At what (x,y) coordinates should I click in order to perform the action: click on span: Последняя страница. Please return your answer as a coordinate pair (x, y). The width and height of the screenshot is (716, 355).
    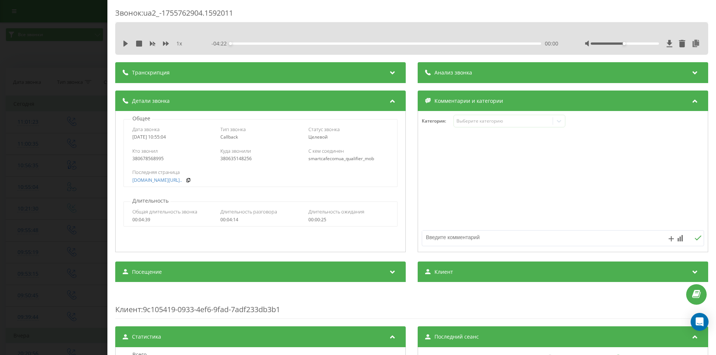
    Looking at the image, I should click on (156, 172).